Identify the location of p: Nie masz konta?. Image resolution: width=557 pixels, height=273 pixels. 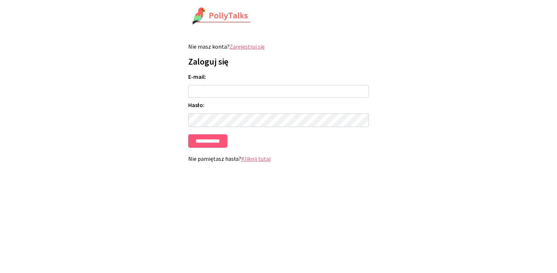
(279, 46).